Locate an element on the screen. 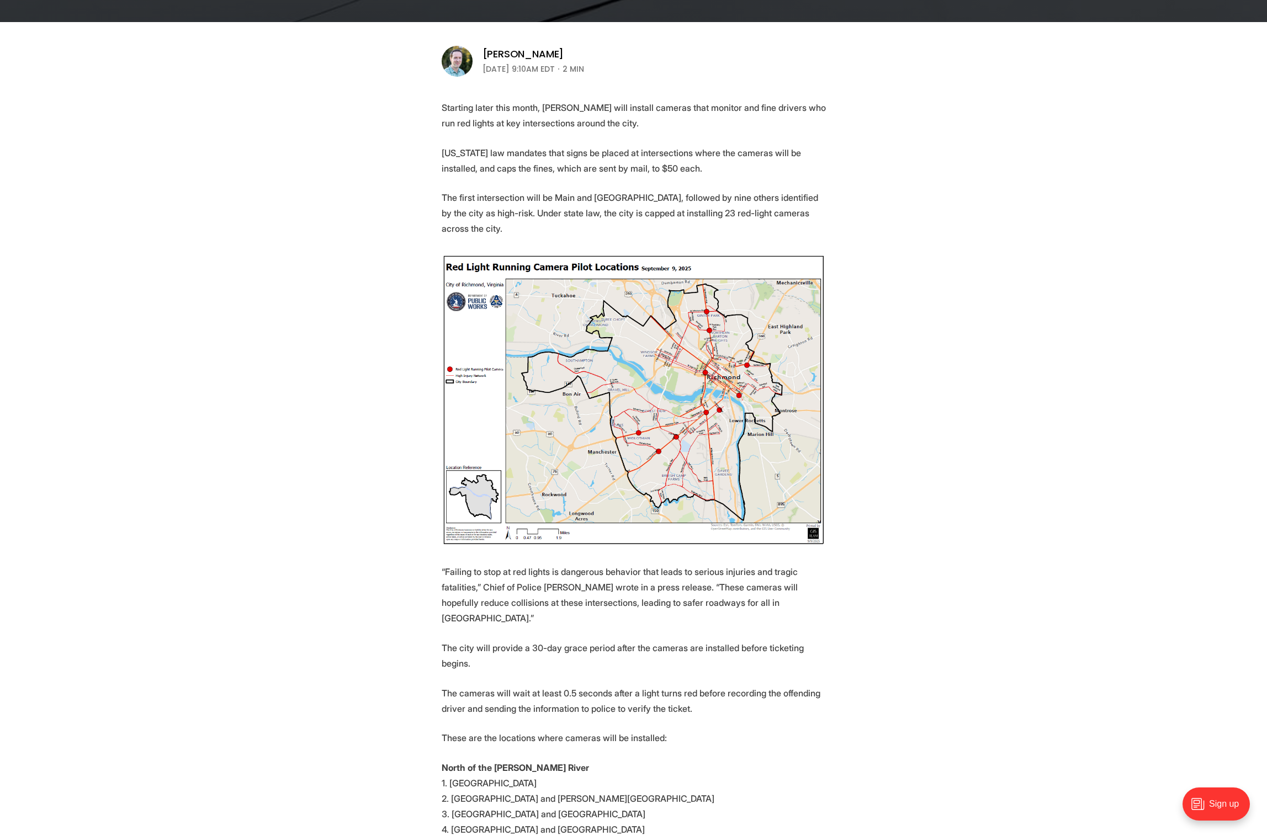  p: The cameras will wait at least 0.5 seconds after a light turns red before recording the offending... is located at coordinates (634, 701).